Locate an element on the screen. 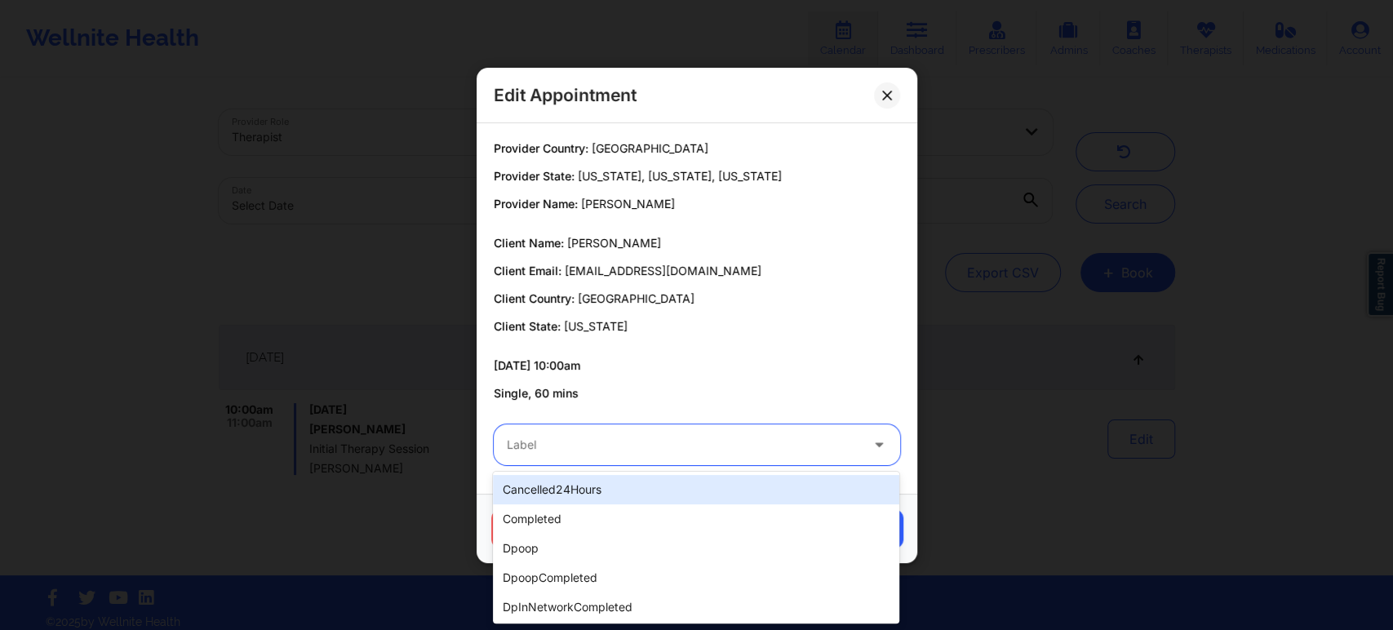  p: Client State: is located at coordinates (697, 326).